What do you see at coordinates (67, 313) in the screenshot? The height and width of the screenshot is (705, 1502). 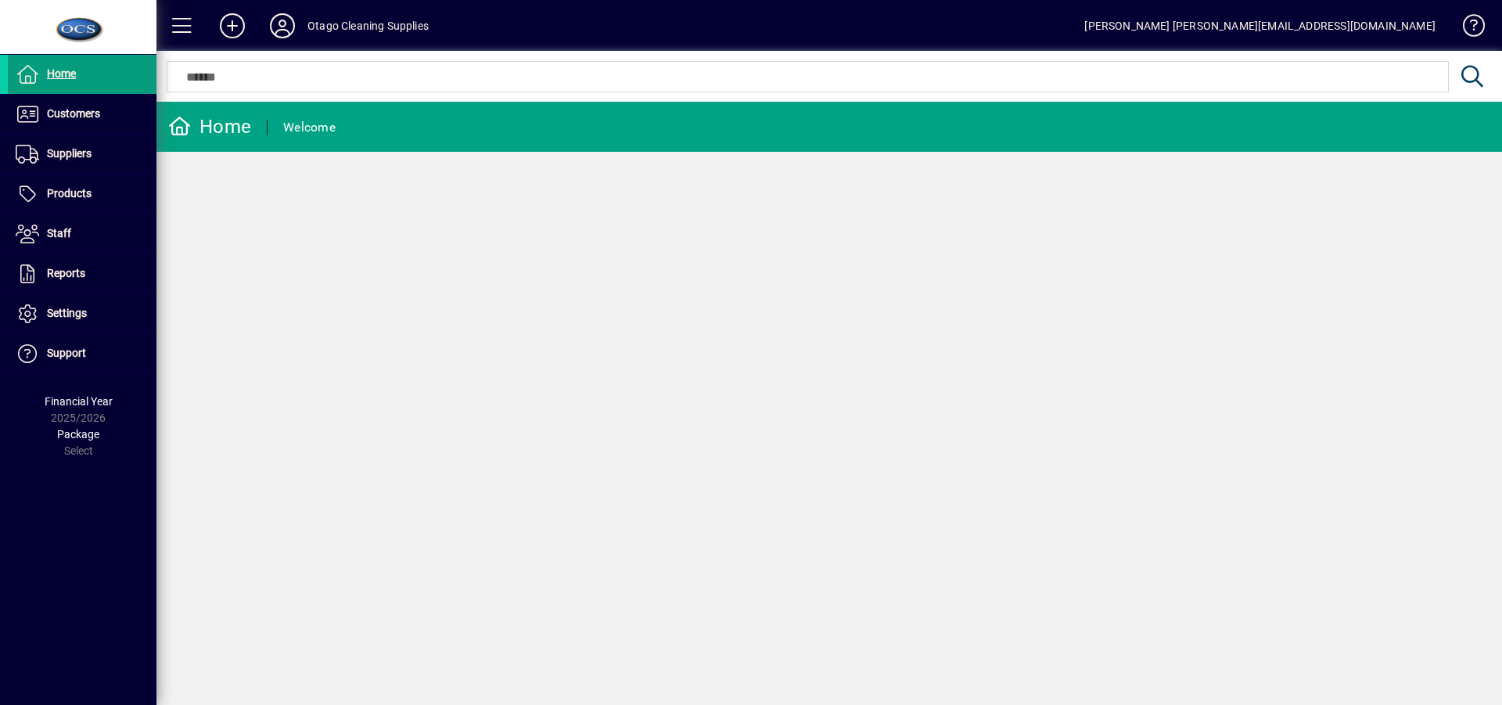 I see `span: Settings` at bounding box center [67, 313].